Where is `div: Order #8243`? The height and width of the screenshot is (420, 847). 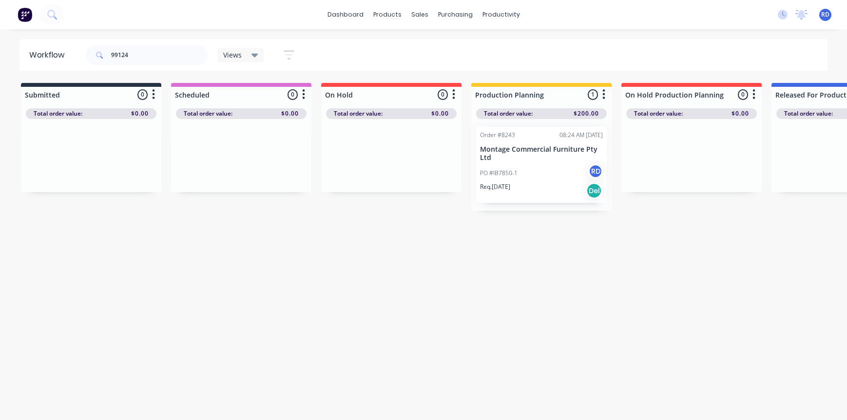 div: Order #8243 is located at coordinates (498, 135).